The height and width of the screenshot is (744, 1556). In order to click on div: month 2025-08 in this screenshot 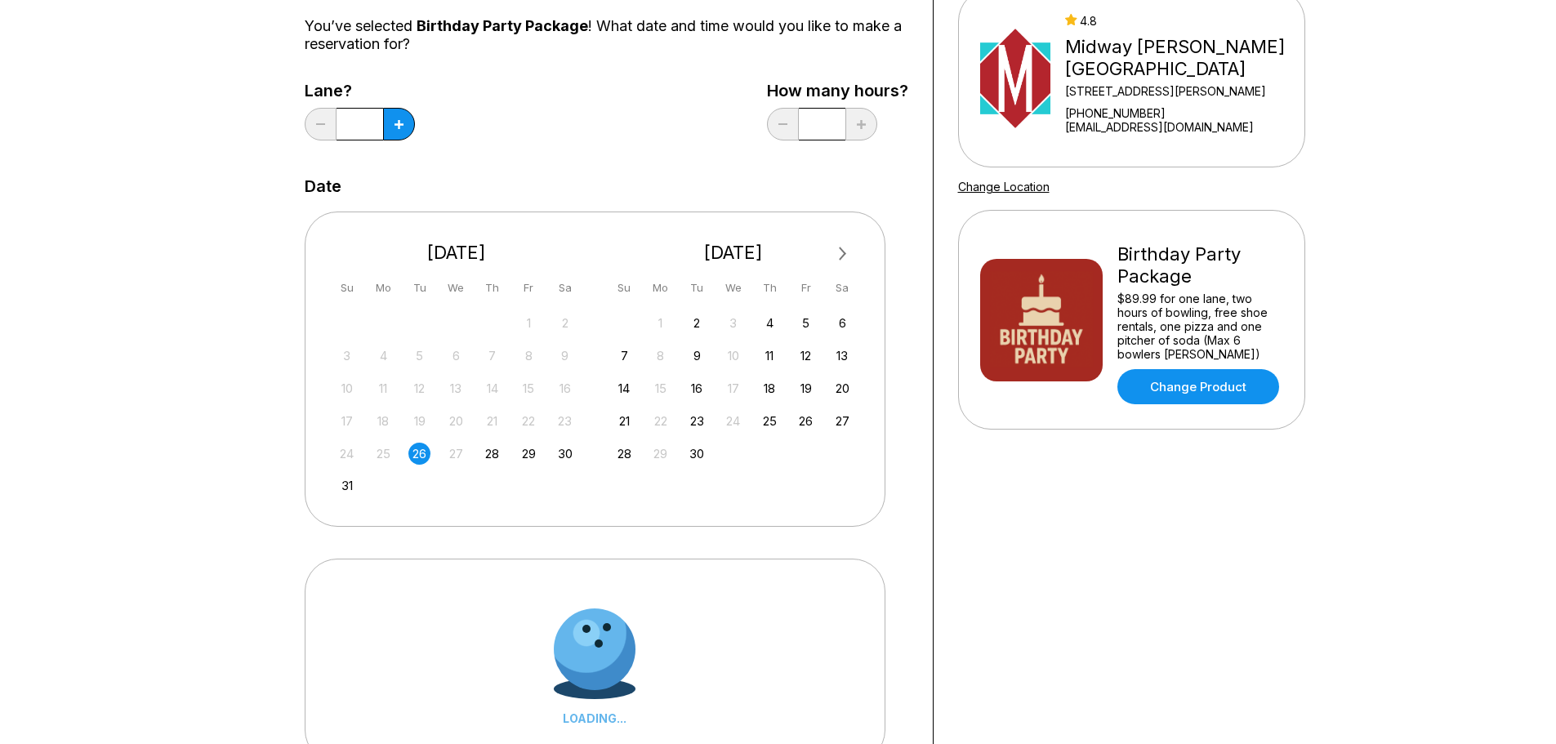, I will do `click(457, 403)`.